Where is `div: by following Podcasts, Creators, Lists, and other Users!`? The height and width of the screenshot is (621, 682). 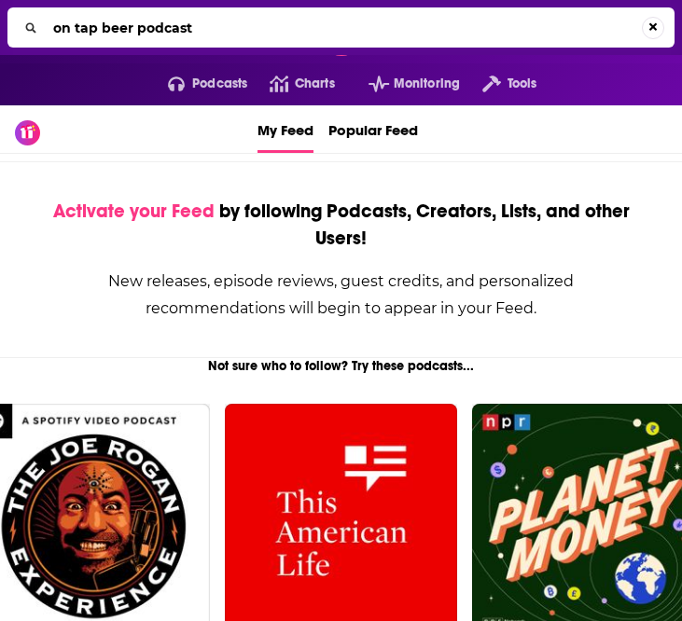 div: by following Podcasts, Creators, Lists, and other Users! is located at coordinates (341, 225).